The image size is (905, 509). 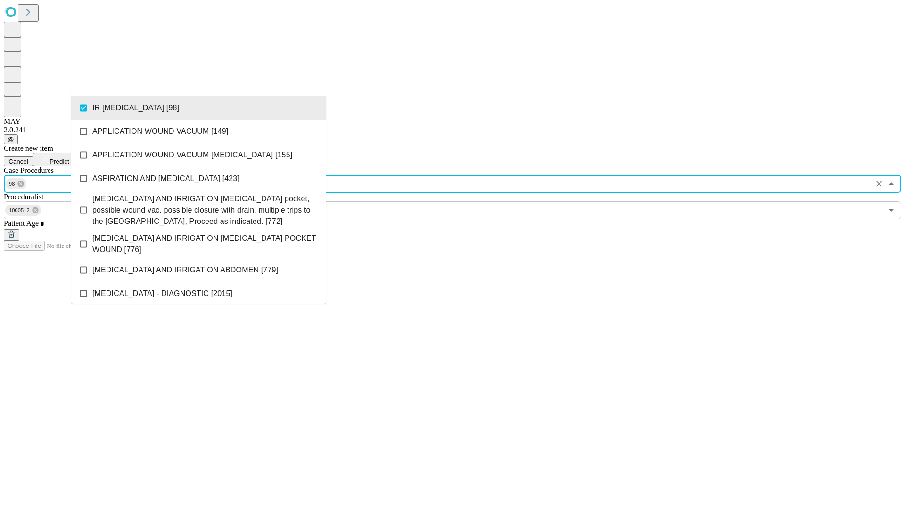 What do you see at coordinates (18, 161) in the screenshot?
I see `span: Cancel` at bounding box center [18, 161].